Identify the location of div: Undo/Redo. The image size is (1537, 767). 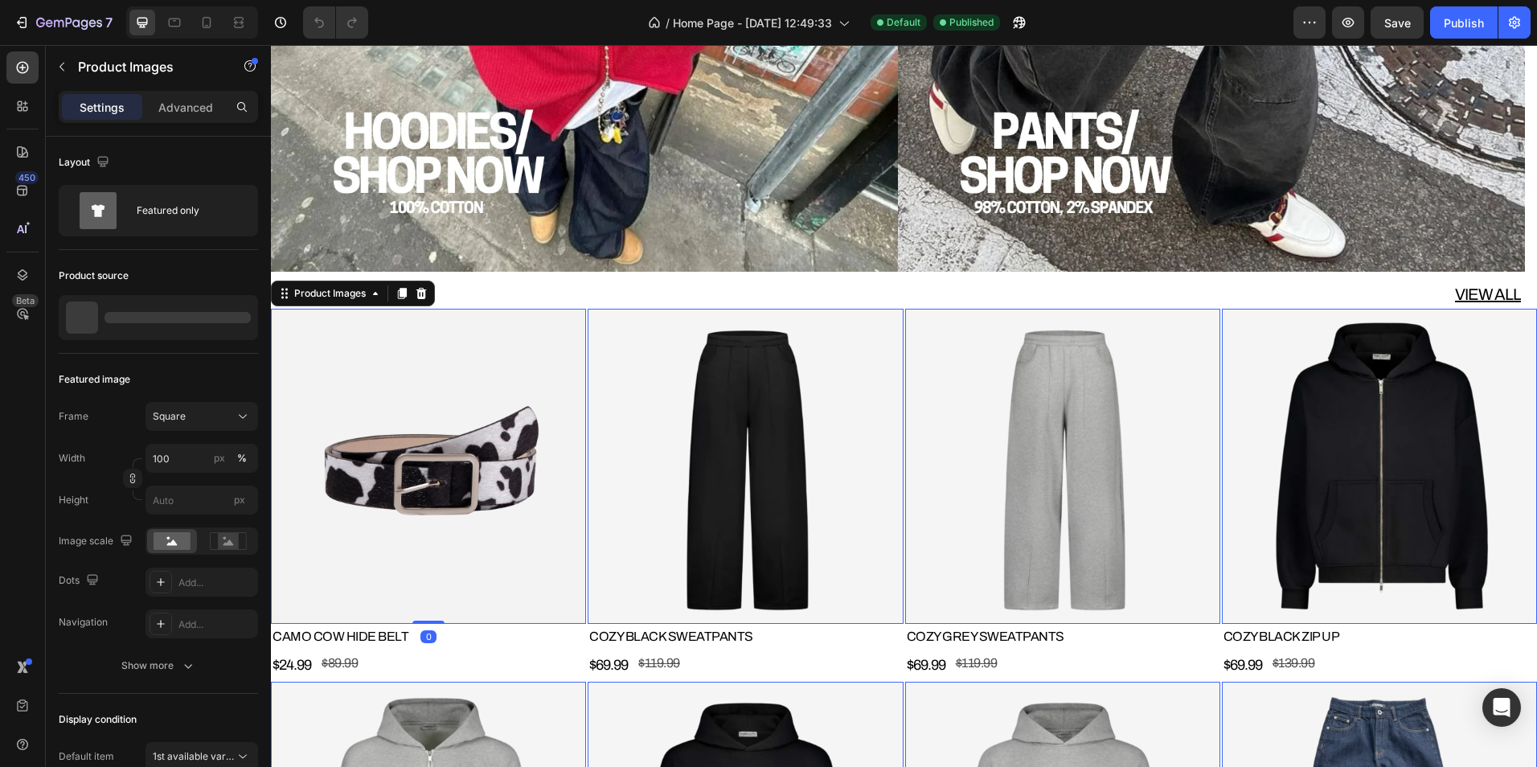
(335, 23).